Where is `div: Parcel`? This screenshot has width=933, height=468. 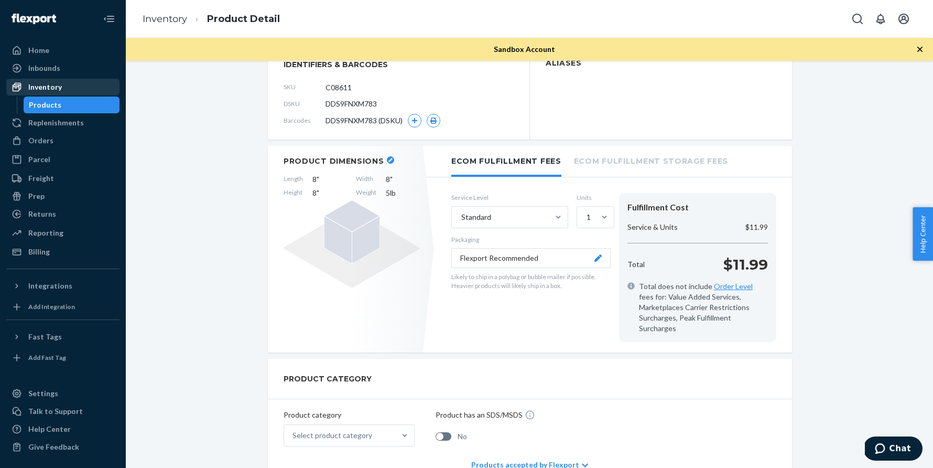 div: Parcel is located at coordinates (39, 159).